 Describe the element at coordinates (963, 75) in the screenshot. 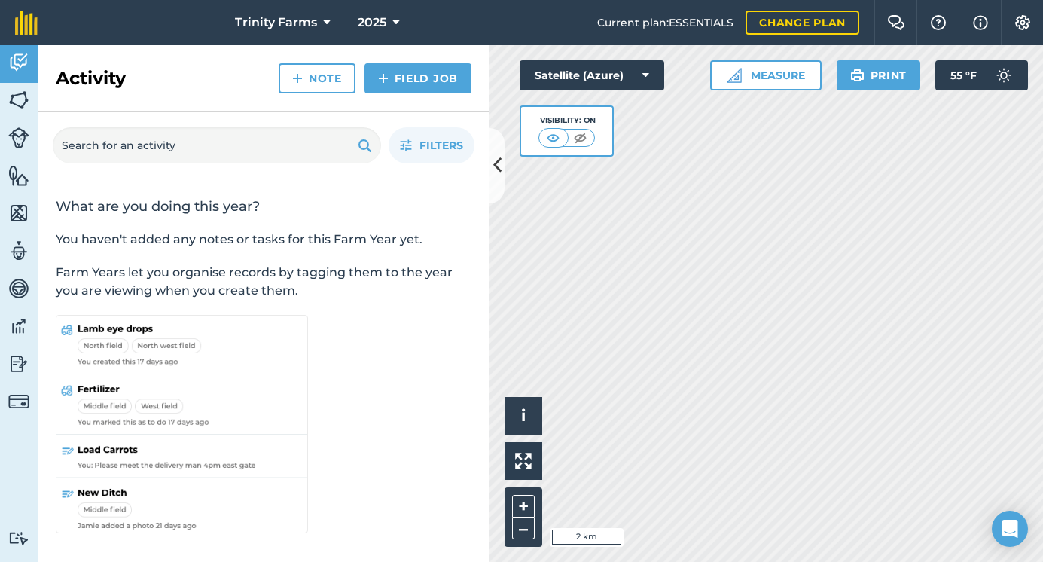

I see `span: 55 ° F` at that location.